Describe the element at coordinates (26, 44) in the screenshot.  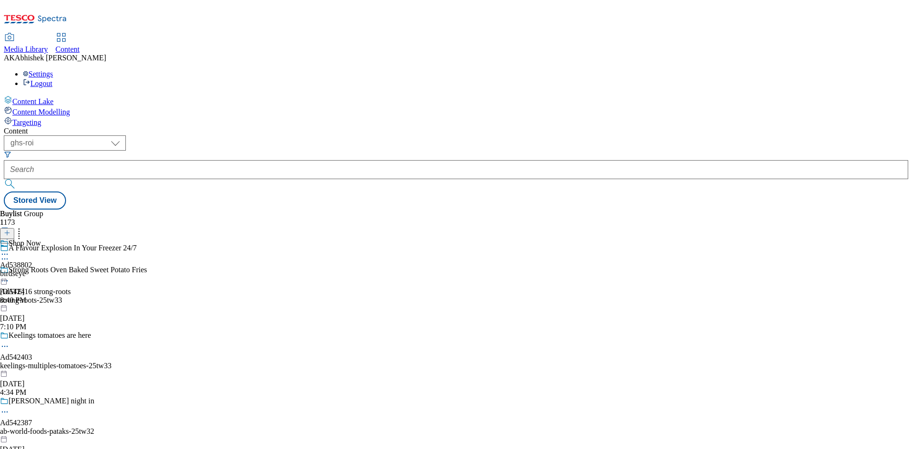
I see `a: Media Library` at that location.